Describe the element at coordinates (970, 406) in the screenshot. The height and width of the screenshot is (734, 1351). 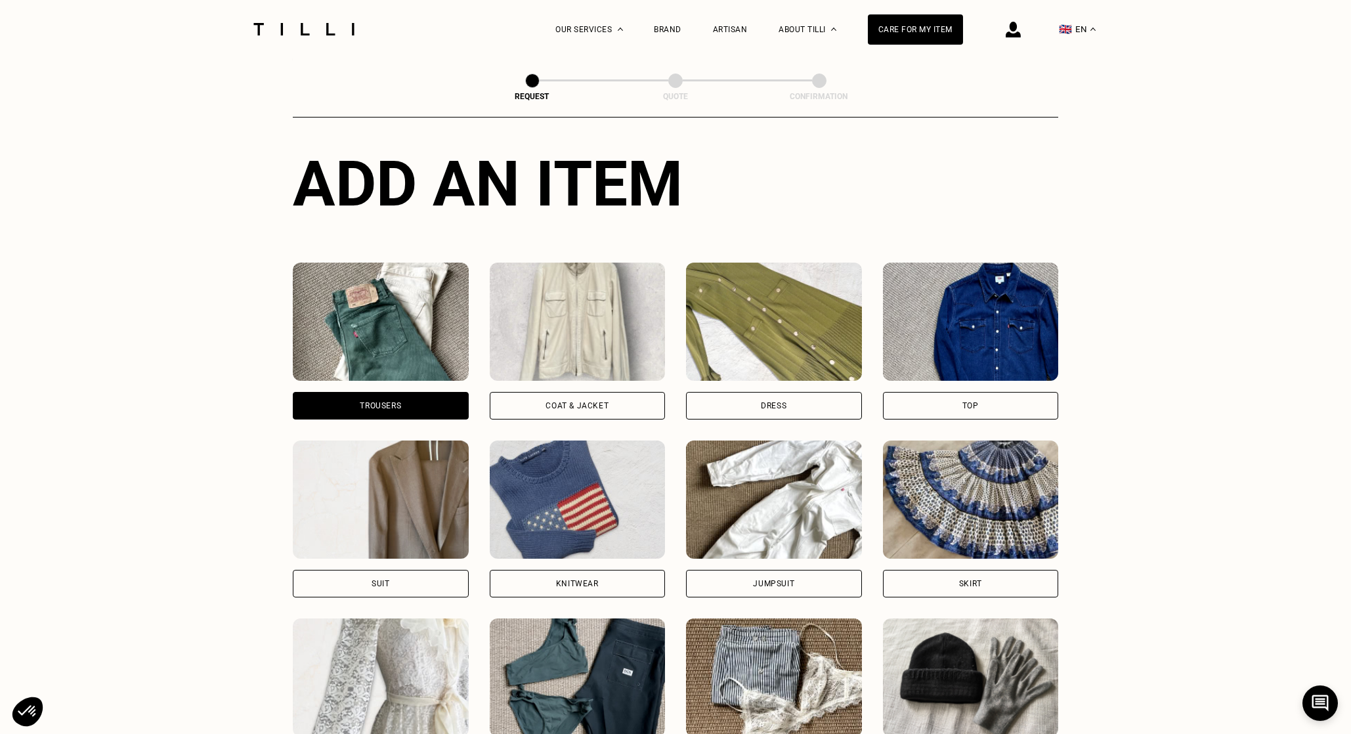
I see `div: Top` at that location.